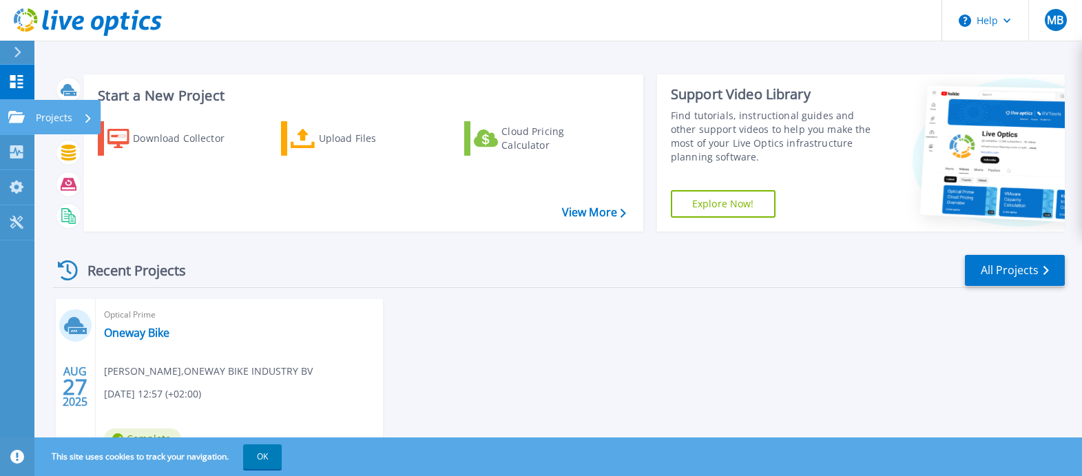 The image size is (1082, 476). I want to click on button: OK, so click(262, 457).